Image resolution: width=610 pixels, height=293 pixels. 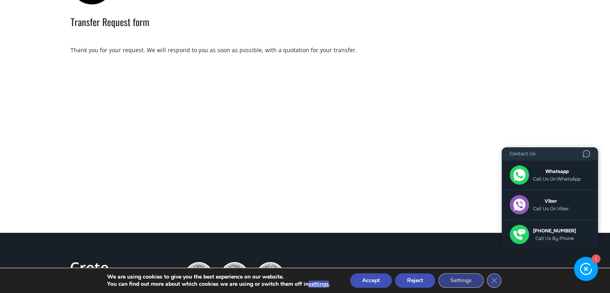 What do you see at coordinates (318, 284) in the screenshot?
I see `button: settings` at bounding box center [318, 284].